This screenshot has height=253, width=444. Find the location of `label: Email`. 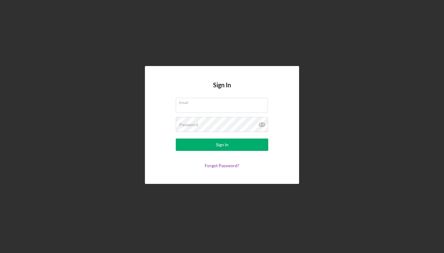

label: Email is located at coordinates (224, 101).